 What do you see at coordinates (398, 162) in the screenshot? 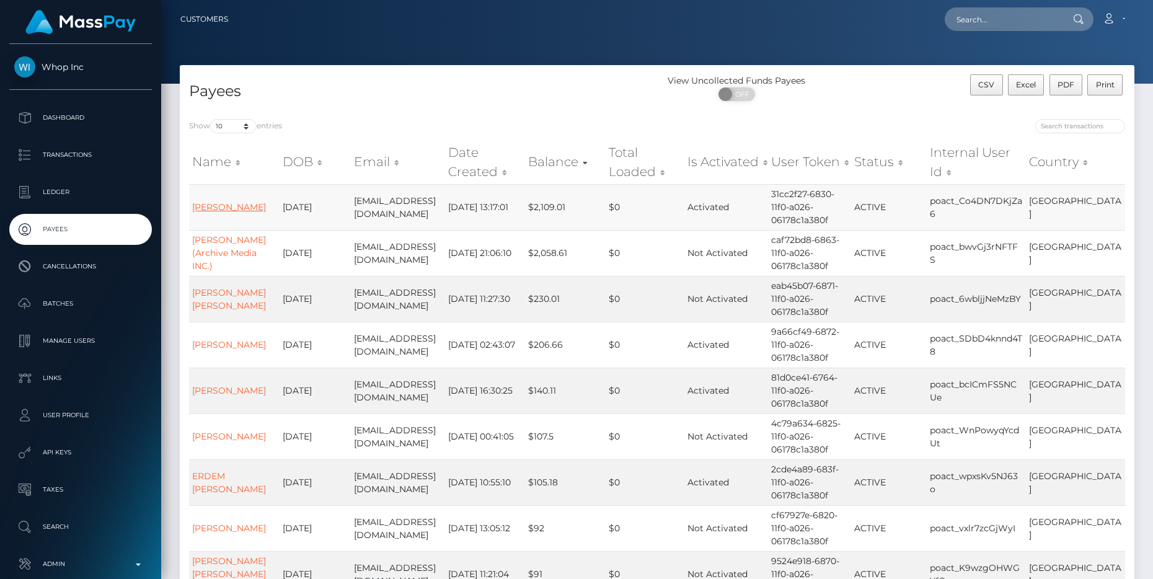
I see `th: Email: activate to sort column ascending` at bounding box center [398, 162].